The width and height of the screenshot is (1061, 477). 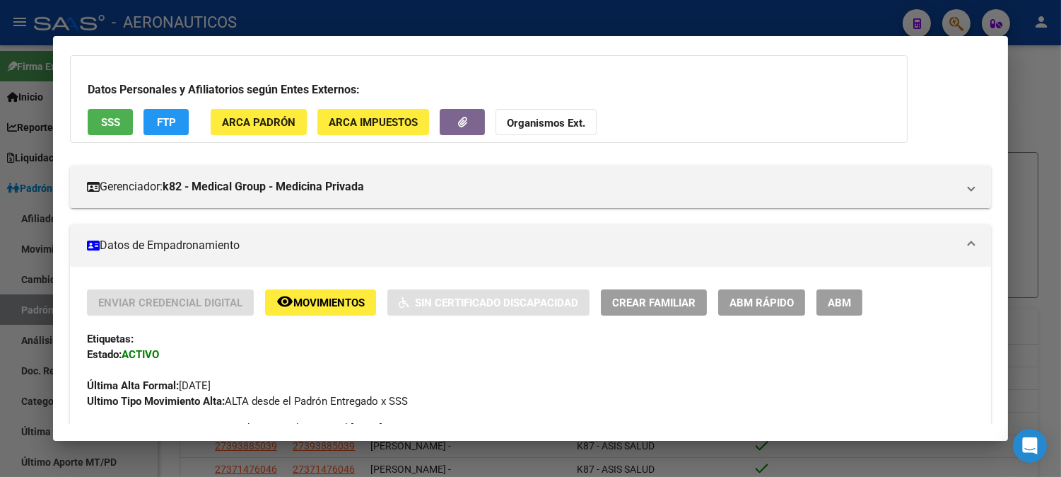 I want to click on span: Movimientos, so click(x=329, y=303).